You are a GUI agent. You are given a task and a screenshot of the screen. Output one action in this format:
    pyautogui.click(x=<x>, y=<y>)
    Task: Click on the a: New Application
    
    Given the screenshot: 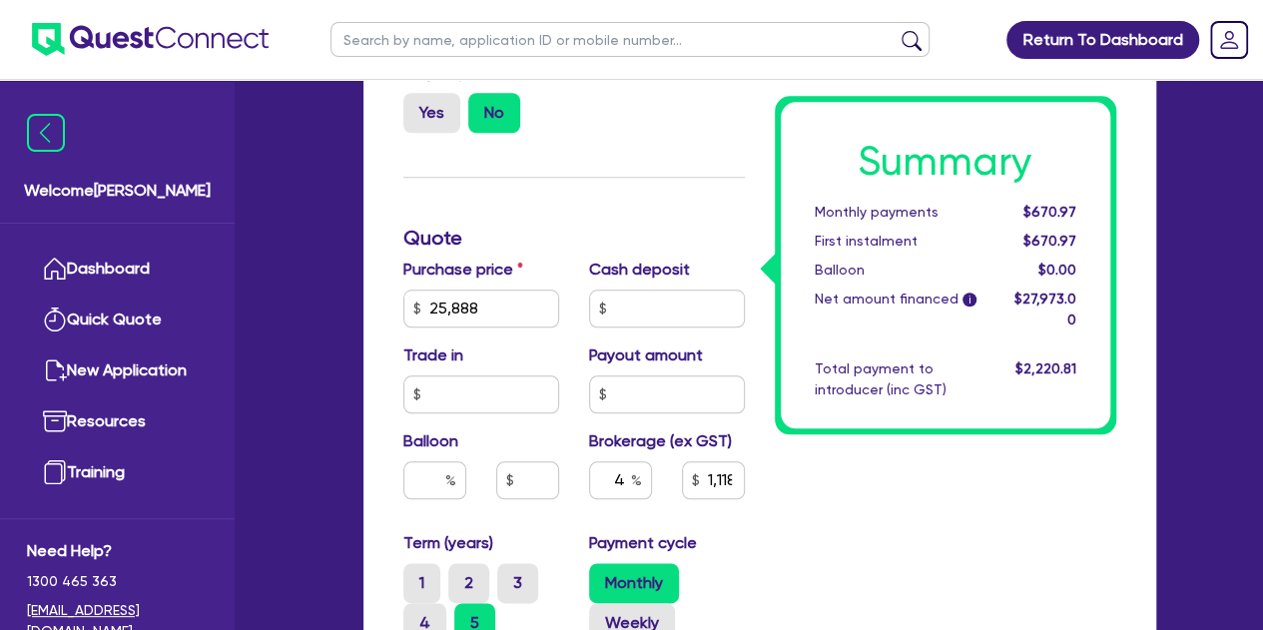 What is the action you would take?
    pyautogui.click(x=117, y=370)
    